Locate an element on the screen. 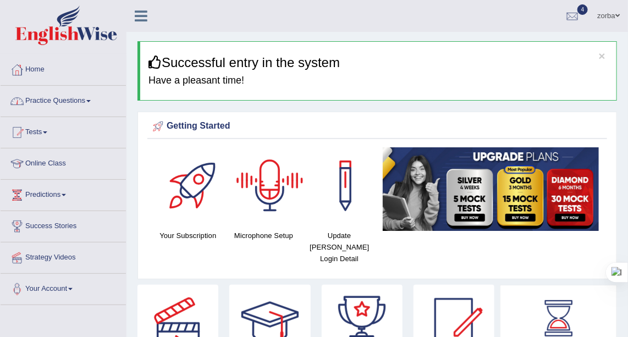 Image resolution: width=628 pixels, height=337 pixels. h4: Have a pleasant time! is located at coordinates (378, 81).